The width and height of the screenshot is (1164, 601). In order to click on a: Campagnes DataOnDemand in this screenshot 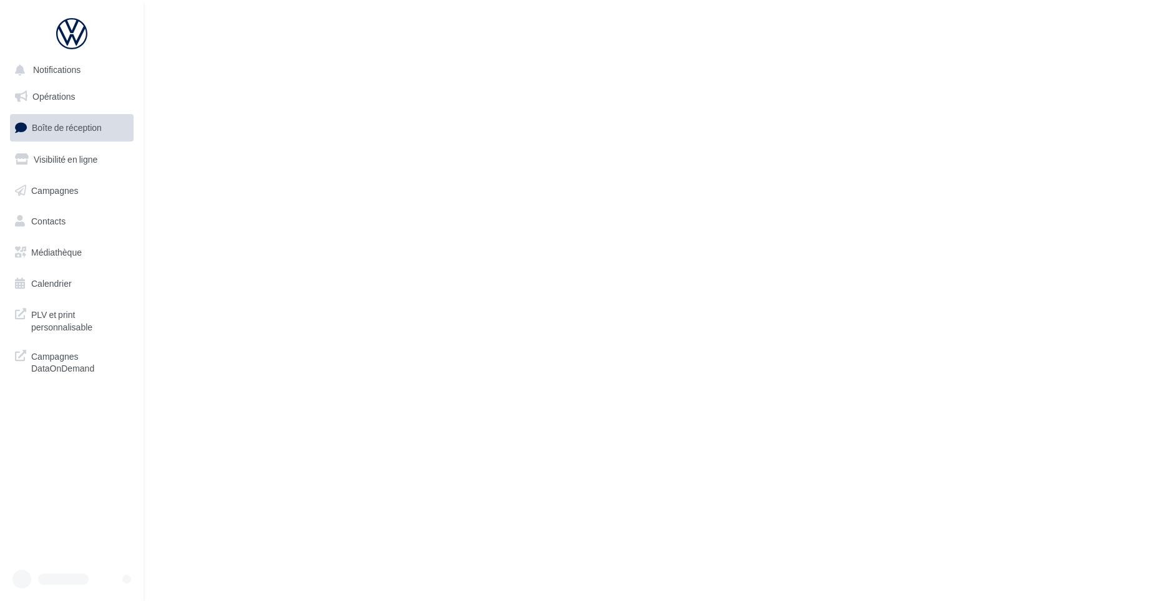, I will do `click(72, 361)`.